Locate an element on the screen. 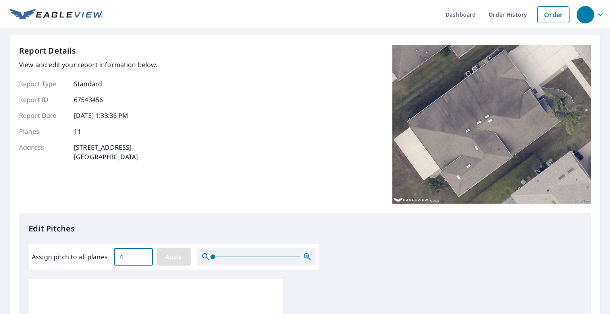 This screenshot has height=314, width=610. p: 67543456 is located at coordinates (88, 100).